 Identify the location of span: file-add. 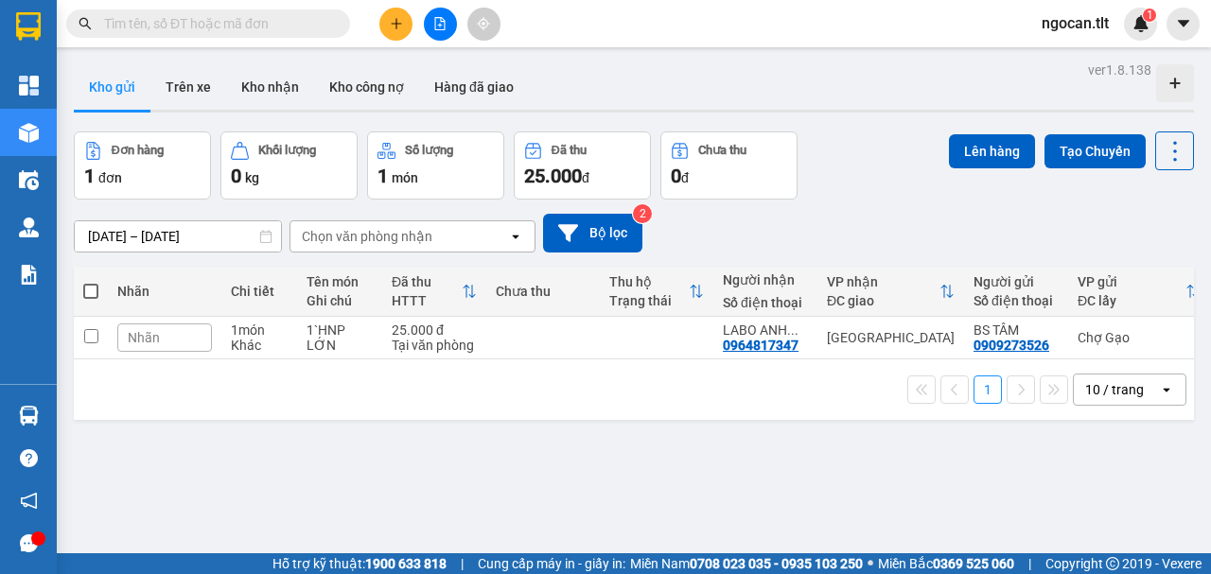
(440, 24).